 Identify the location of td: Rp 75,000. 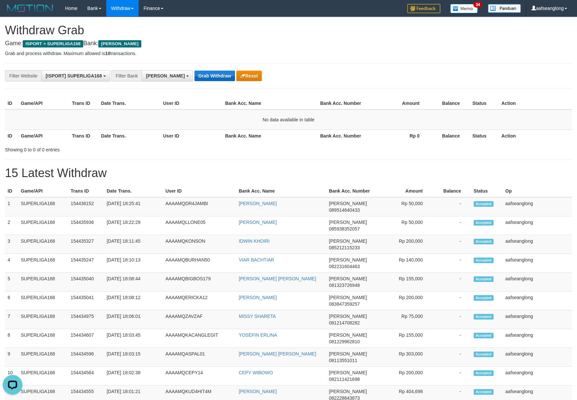
(404, 320).